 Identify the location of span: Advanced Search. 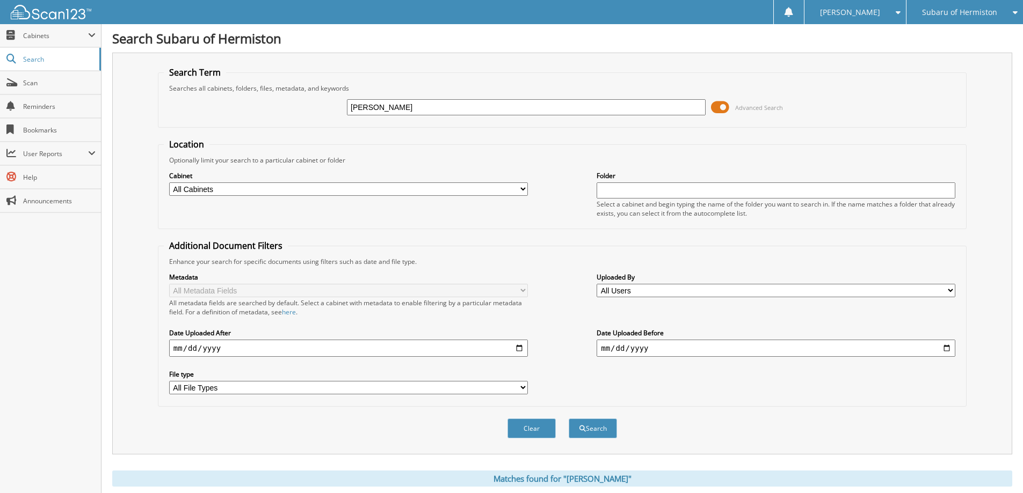
(759, 107).